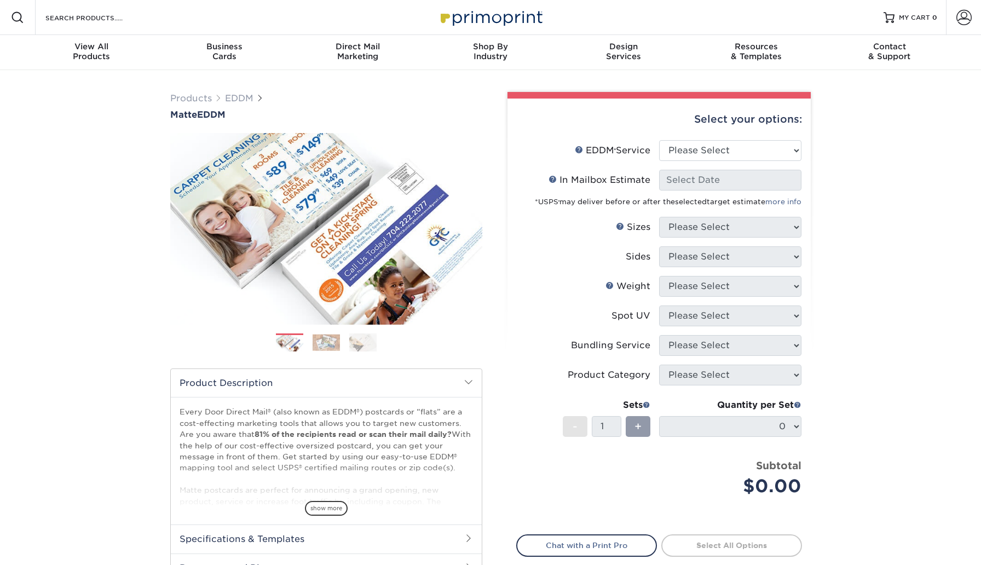 This screenshot has height=565, width=981. What do you see at coordinates (756, 47) in the screenshot?
I see `span: Resources` at bounding box center [756, 47].